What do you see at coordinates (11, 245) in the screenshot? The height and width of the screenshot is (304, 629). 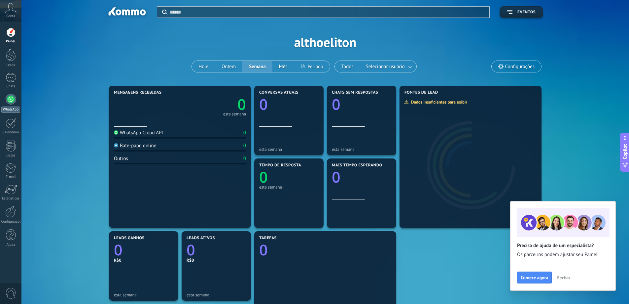 I see `div: Ajuda` at bounding box center [11, 245].